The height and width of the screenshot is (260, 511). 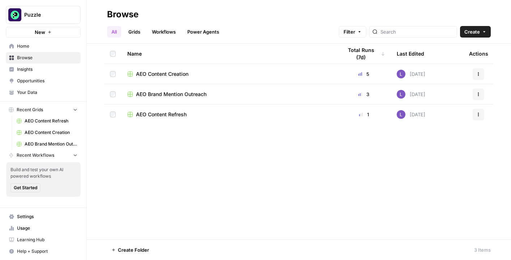 What do you see at coordinates (43, 228) in the screenshot?
I see `a: Usage` at bounding box center [43, 228].